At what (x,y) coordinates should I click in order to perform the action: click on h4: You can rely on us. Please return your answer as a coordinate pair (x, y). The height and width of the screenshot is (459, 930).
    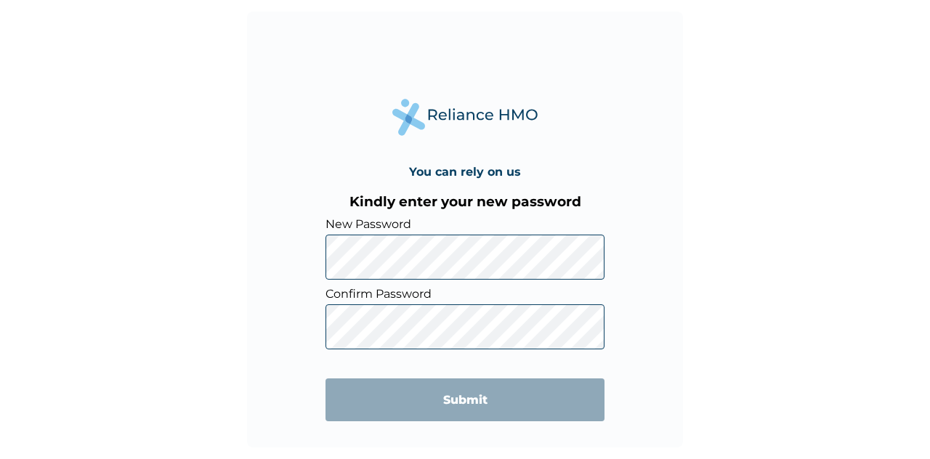
    Looking at the image, I should click on (465, 171).